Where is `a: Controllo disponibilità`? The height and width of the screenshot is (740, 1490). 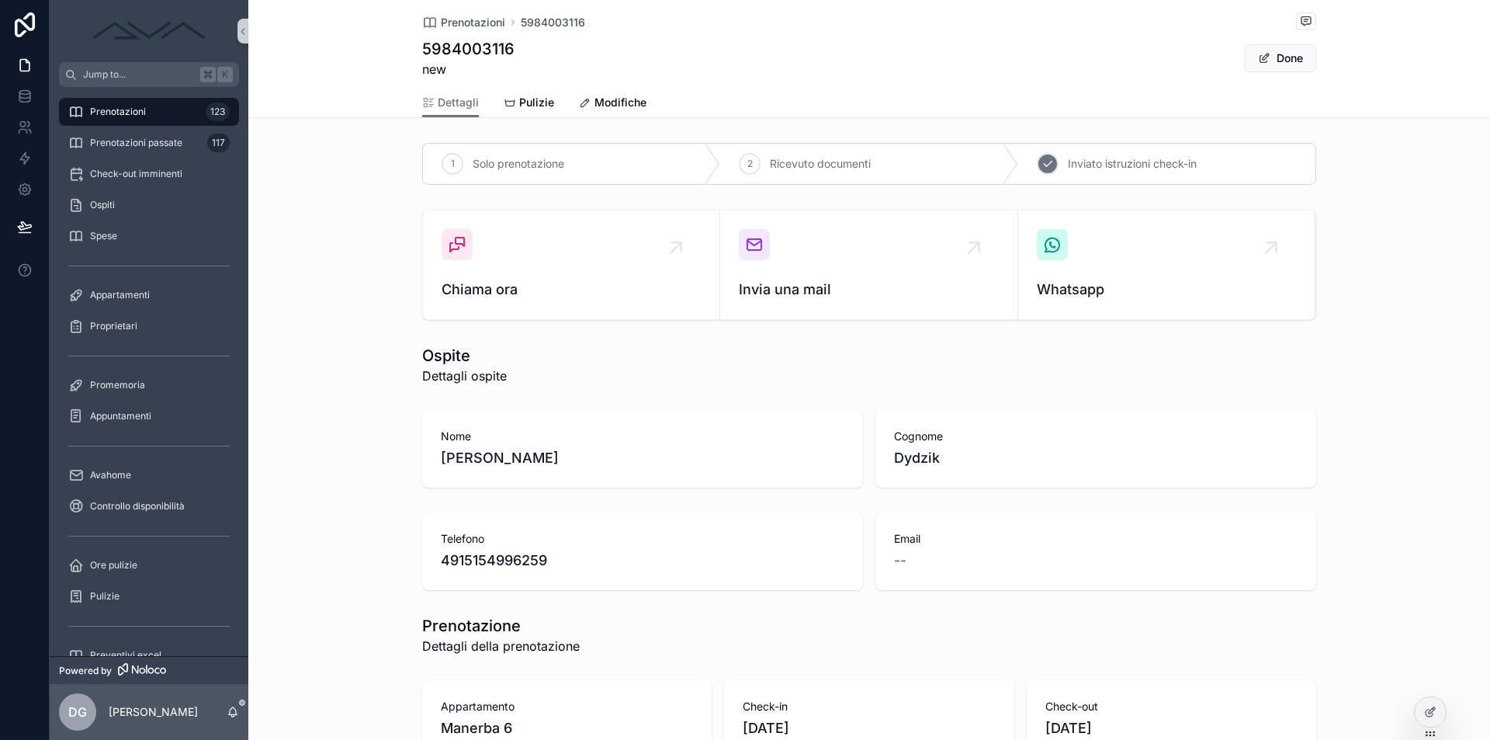
a: Controllo disponibilità is located at coordinates (149, 506).